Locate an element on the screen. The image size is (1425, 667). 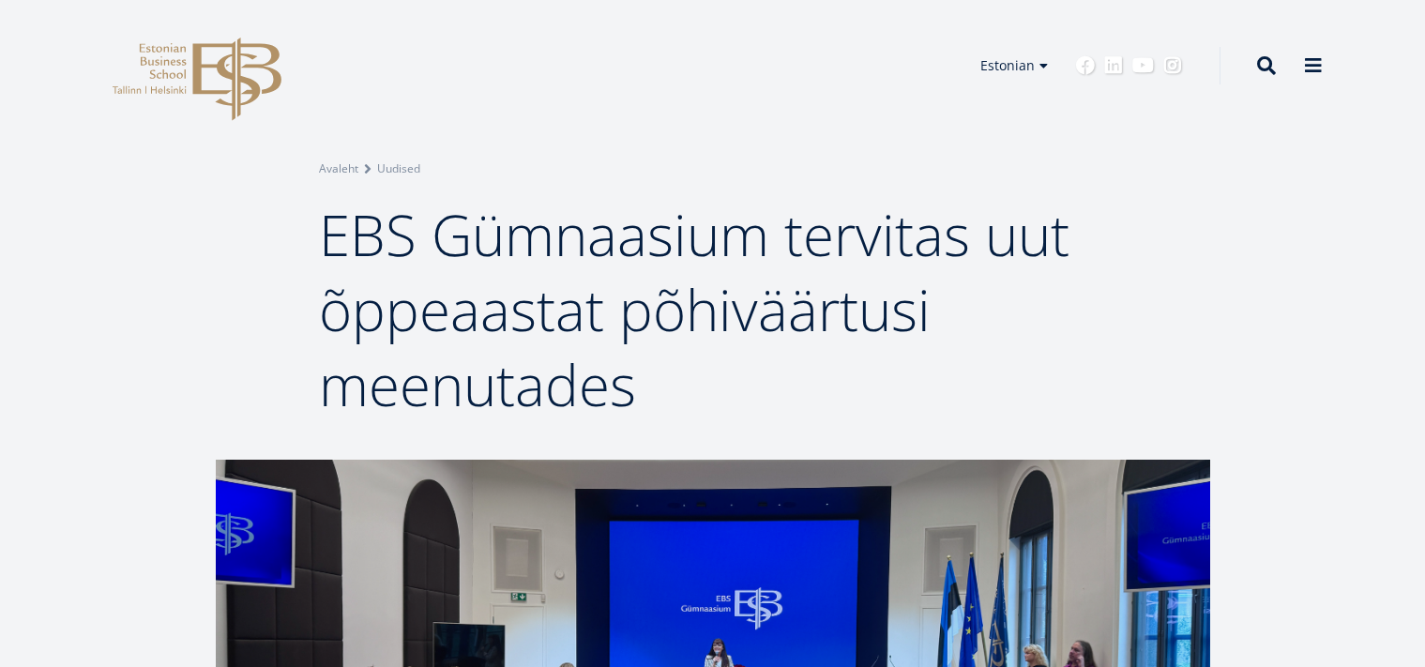
a: Youtube is located at coordinates (1143, 66).